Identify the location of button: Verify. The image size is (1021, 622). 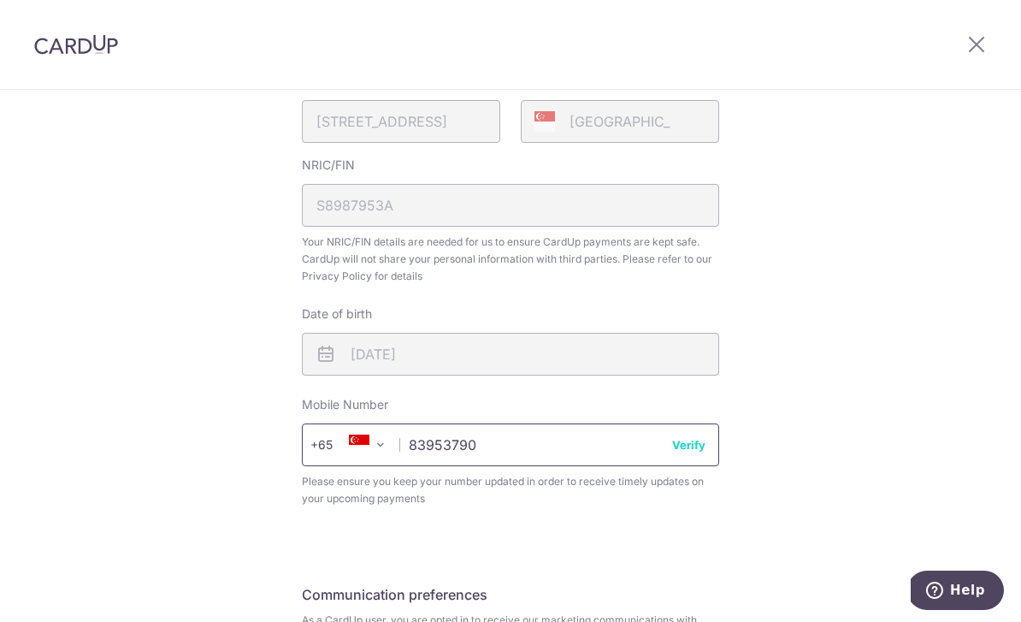
(689, 445).